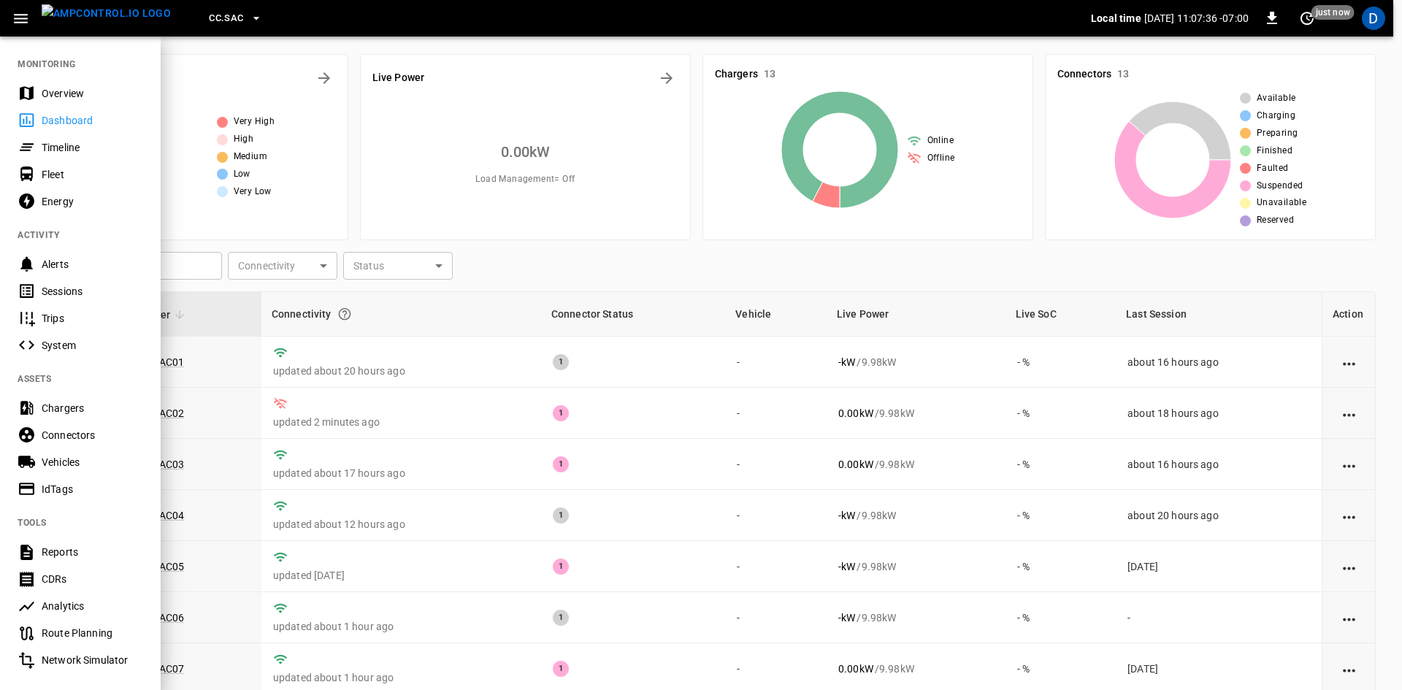  I want to click on div: Analytics, so click(92, 606).